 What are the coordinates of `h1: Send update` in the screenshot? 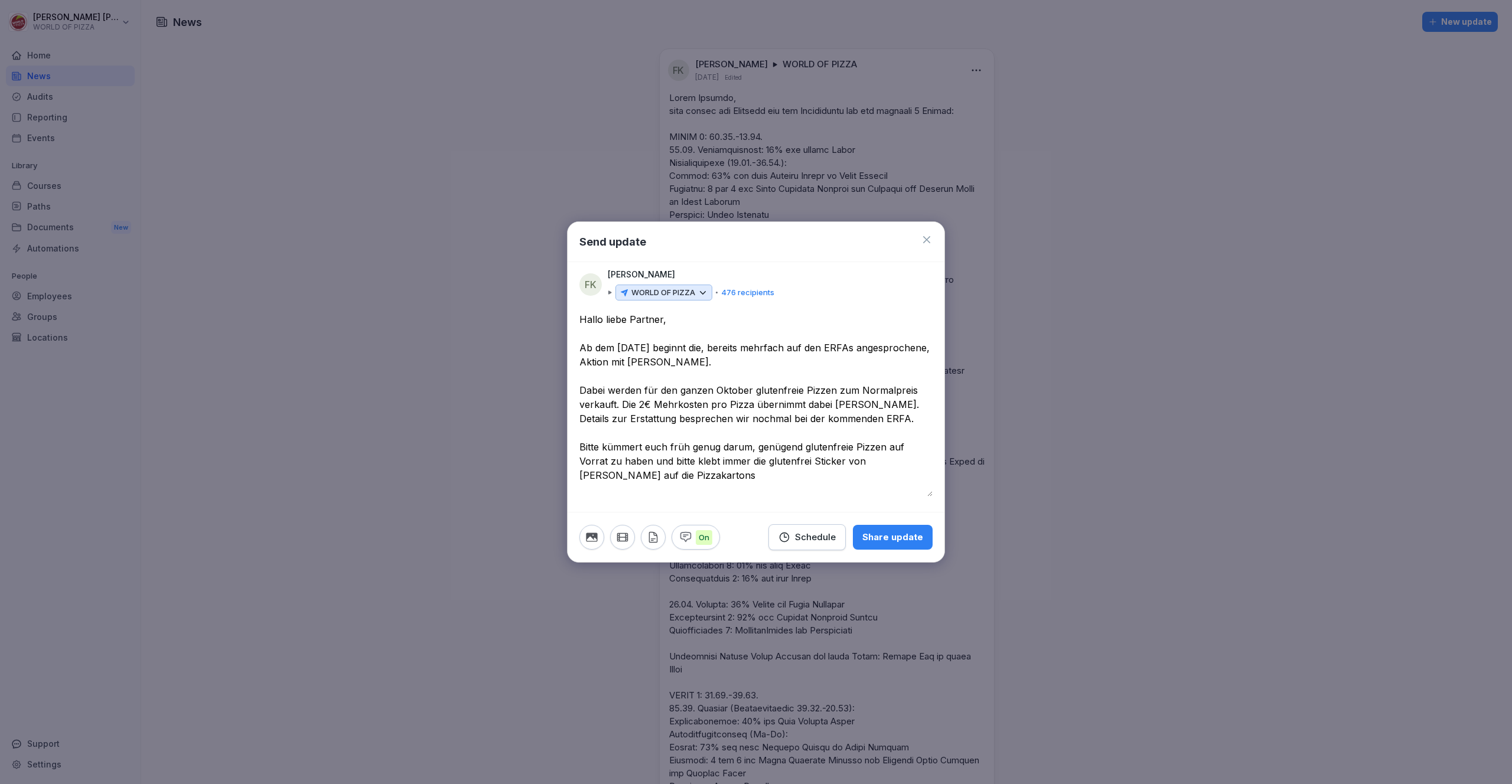 It's located at (612, 242).